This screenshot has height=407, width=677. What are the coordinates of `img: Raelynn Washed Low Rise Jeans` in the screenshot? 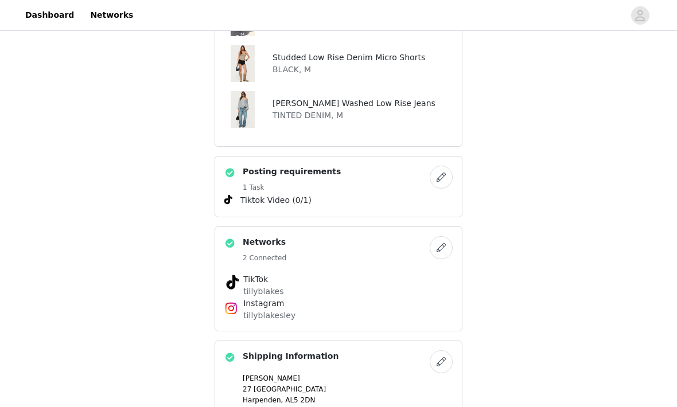 It's located at (243, 110).